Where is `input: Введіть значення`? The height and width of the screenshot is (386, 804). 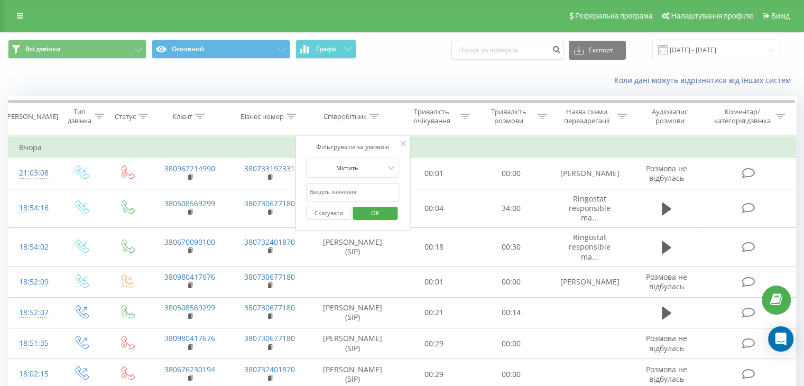 input: Введіть значення is located at coordinates (353, 192).